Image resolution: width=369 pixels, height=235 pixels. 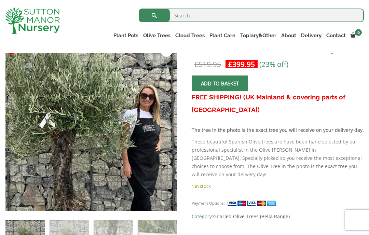 I want to click on a: Cloud Trees, so click(x=190, y=36).